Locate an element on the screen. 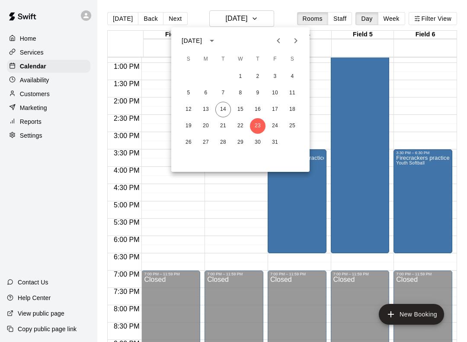 The height and width of the screenshot is (342, 467). button: 30 is located at coordinates (258, 142).